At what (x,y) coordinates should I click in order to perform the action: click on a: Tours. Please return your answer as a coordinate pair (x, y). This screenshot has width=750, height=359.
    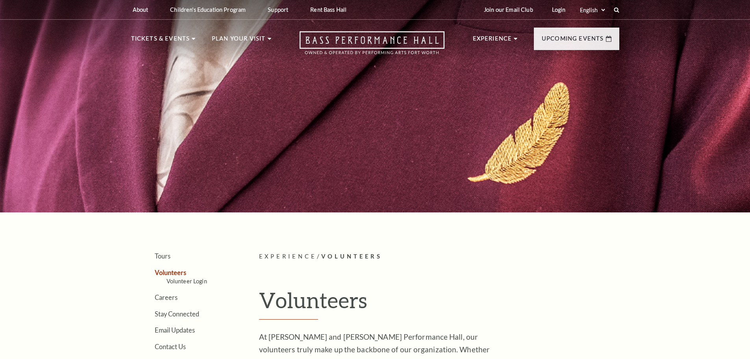
    Looking at the image, I should click on (163, 256).